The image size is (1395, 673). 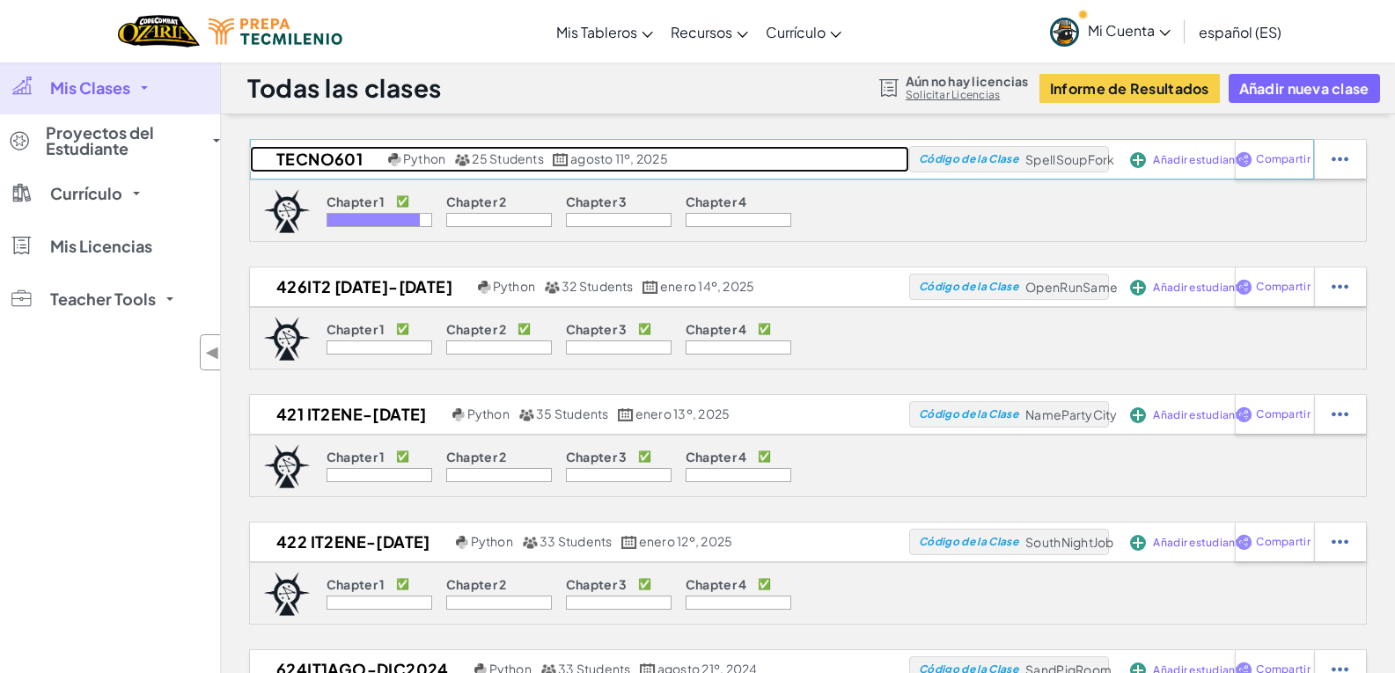 I want to click on span: Teacher Tools, so click(x=103, y=299).